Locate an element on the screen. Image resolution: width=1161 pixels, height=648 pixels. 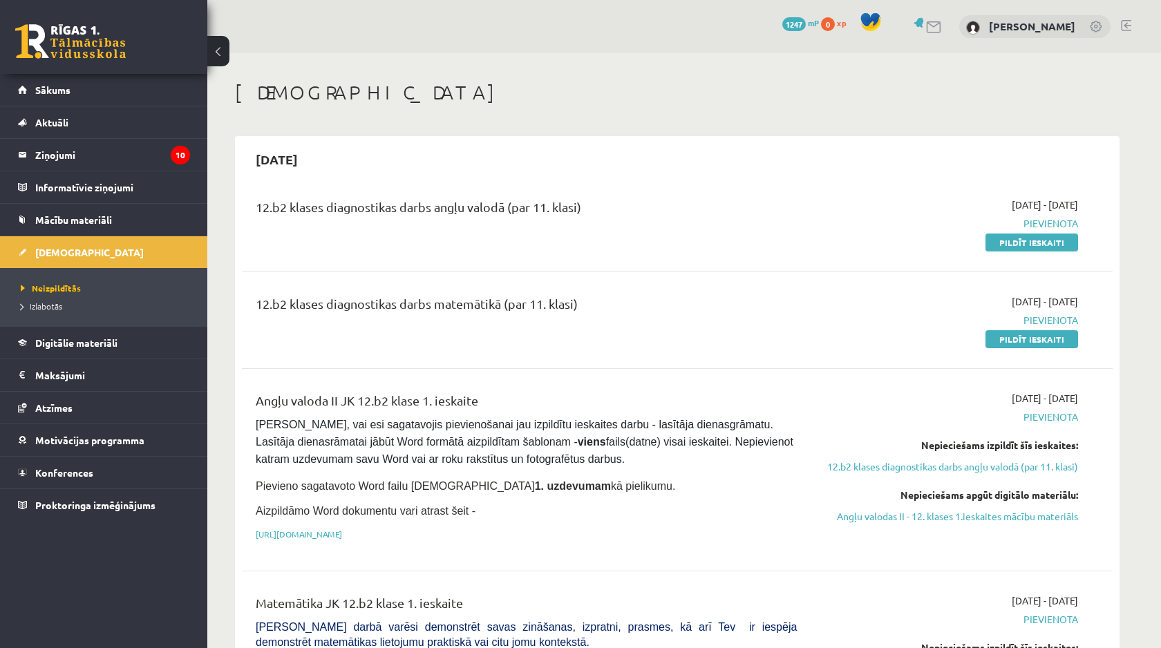
a: Izlabotās is located at coordinates (107, 306).